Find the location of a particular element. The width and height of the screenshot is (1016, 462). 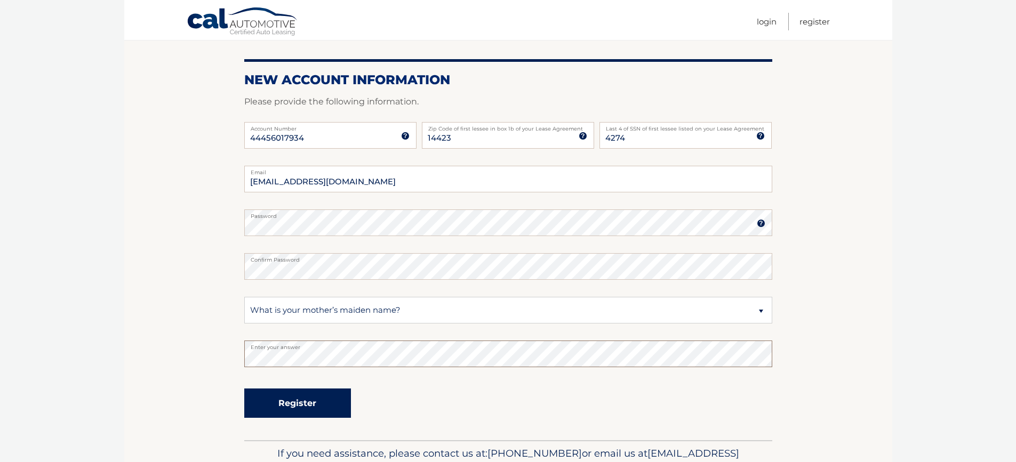

input: Zip Code is located at coordinates (508, 135).